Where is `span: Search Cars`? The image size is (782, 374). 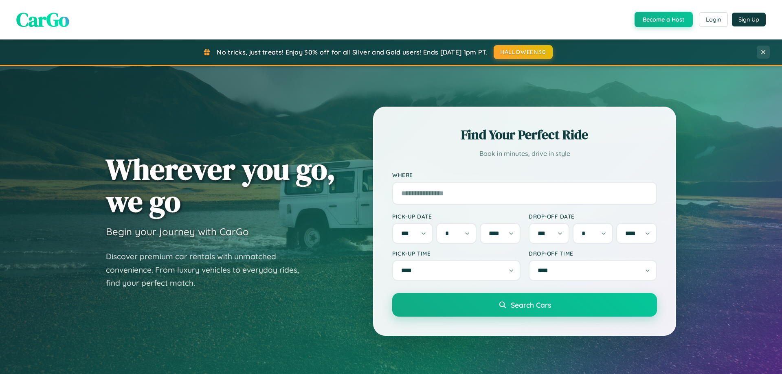
span: Search Cars is located at coordinates (531, 305).